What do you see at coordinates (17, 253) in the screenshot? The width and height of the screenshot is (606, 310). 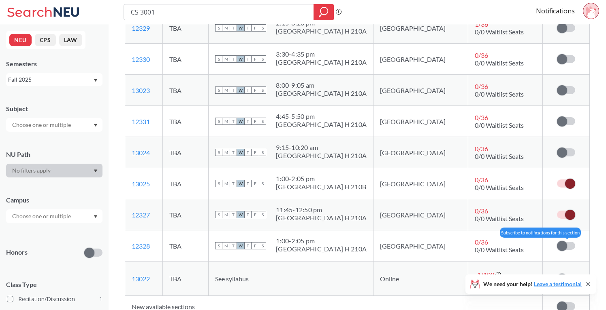 I see `p: Honors` at bounding box center [17, 253].